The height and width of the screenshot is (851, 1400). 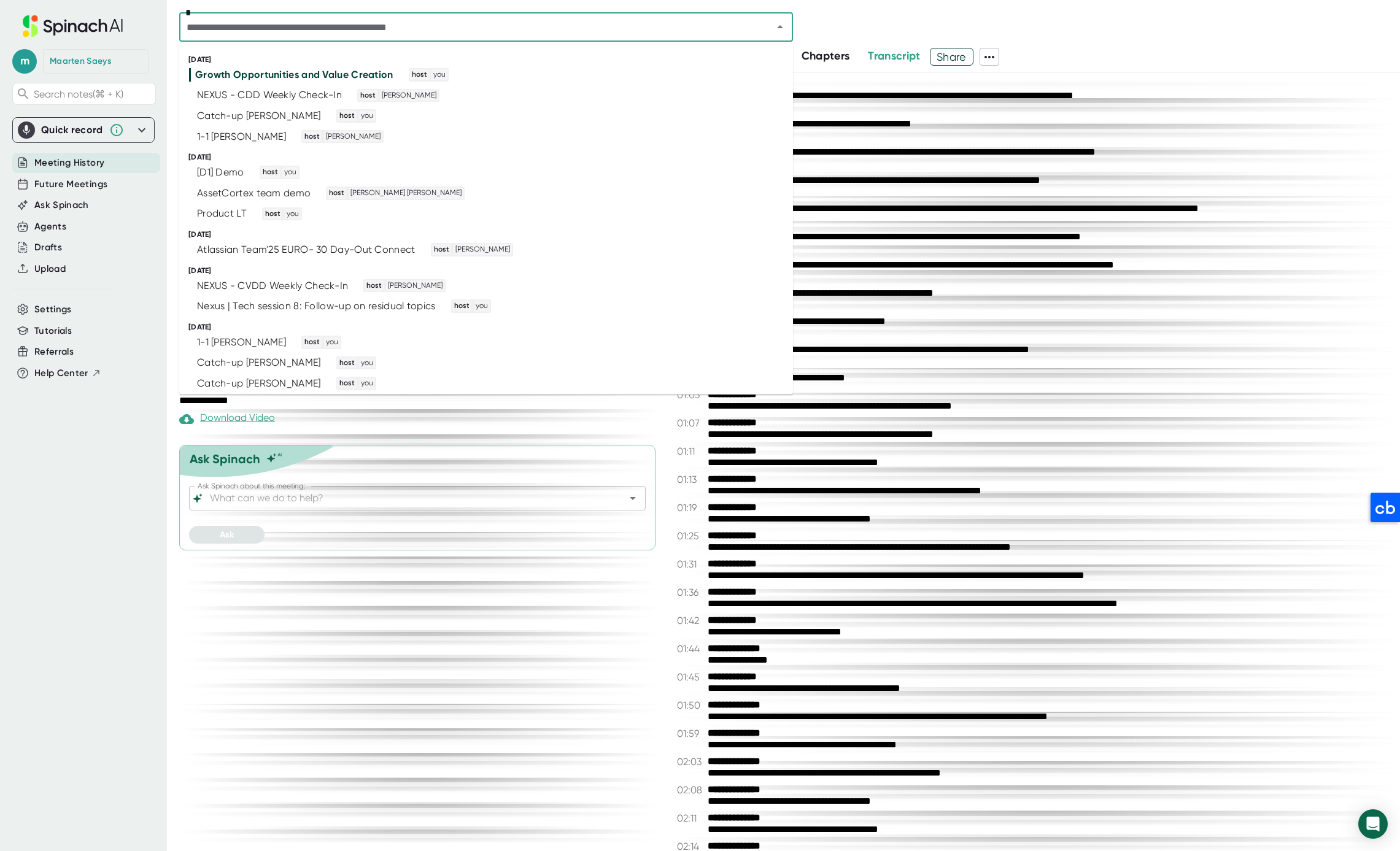 I want to click on span: Transcript, so click(x=894, y=56).